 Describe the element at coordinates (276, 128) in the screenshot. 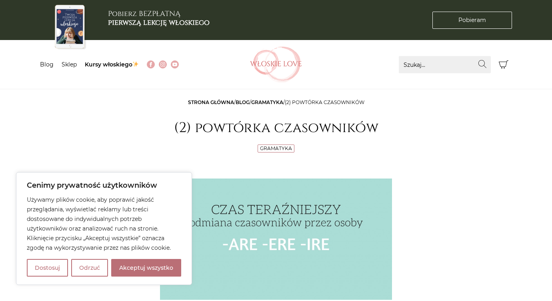

I see `h1: (2) powtórka czasowników` at that location.